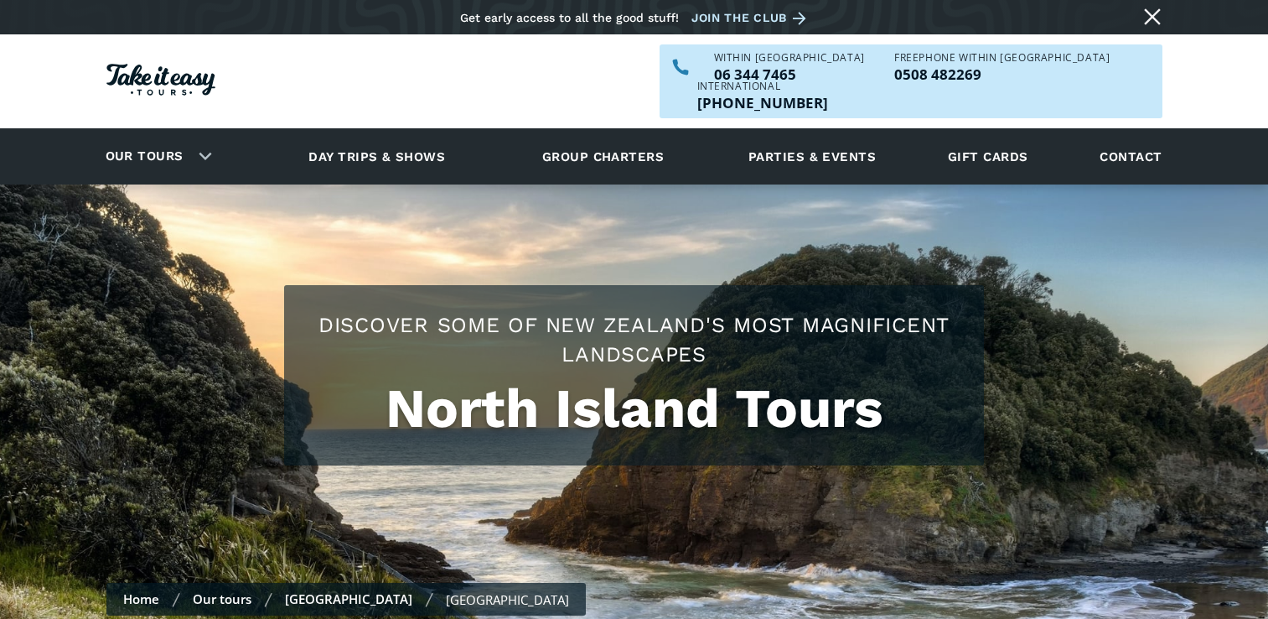  I want to click on a: Call us within NZ on 063447465, so click(790, 74).